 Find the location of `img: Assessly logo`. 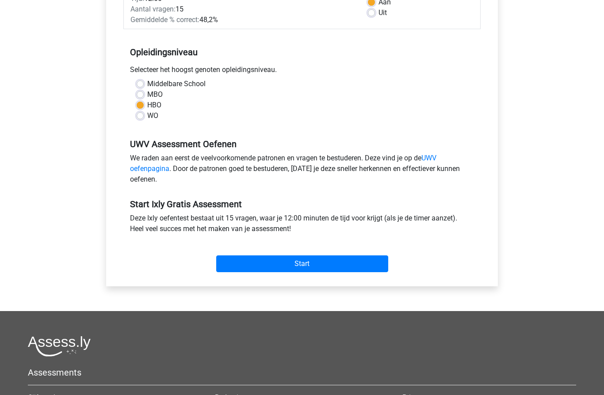

img: Assessly logo is located at coordinates (59, 346).